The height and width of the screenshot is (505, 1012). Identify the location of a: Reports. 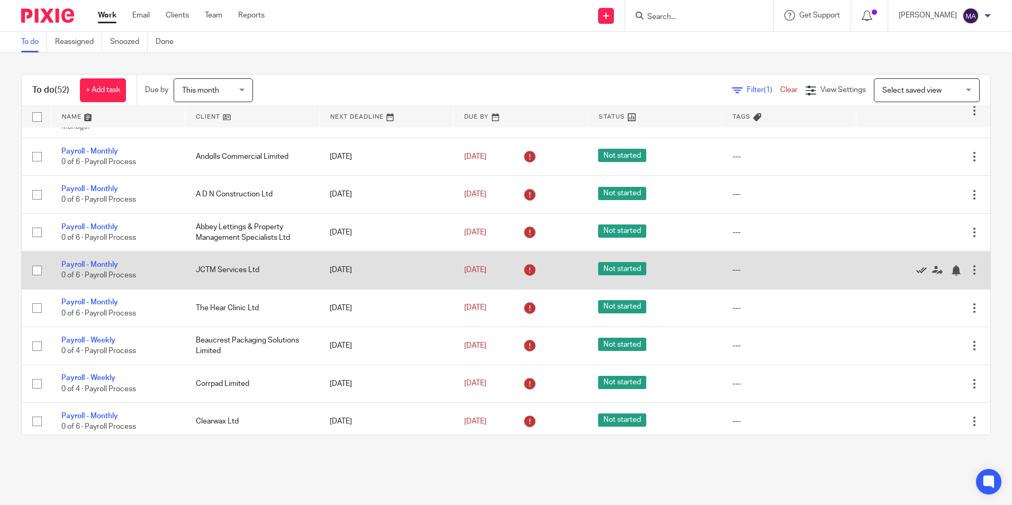
(251, 15).